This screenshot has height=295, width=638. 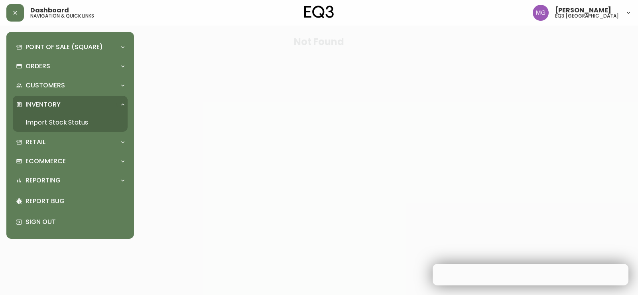 I want to click on img: de8837be2a95cd31bb7c9ae23fe16153, so click(x=541, y=13).